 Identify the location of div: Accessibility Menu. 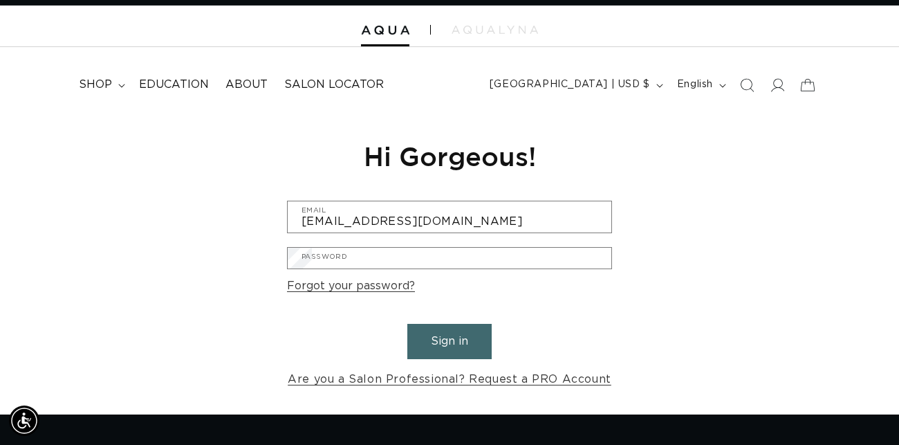
(24, 420).